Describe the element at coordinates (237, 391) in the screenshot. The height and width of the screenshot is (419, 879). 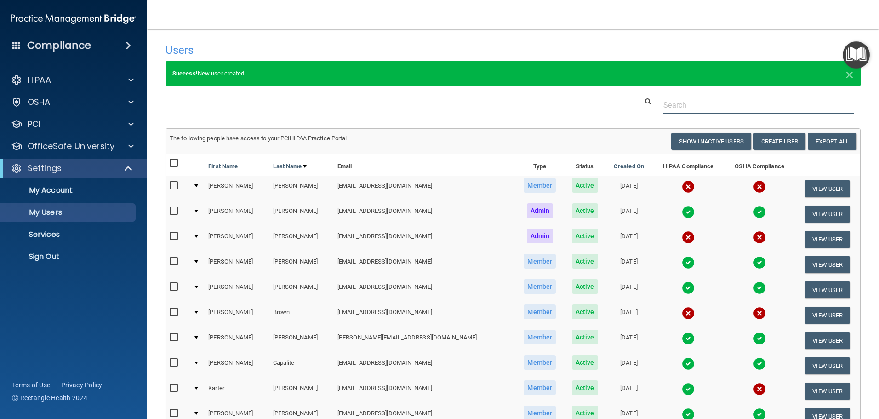
I see `td: Karter` at that location.